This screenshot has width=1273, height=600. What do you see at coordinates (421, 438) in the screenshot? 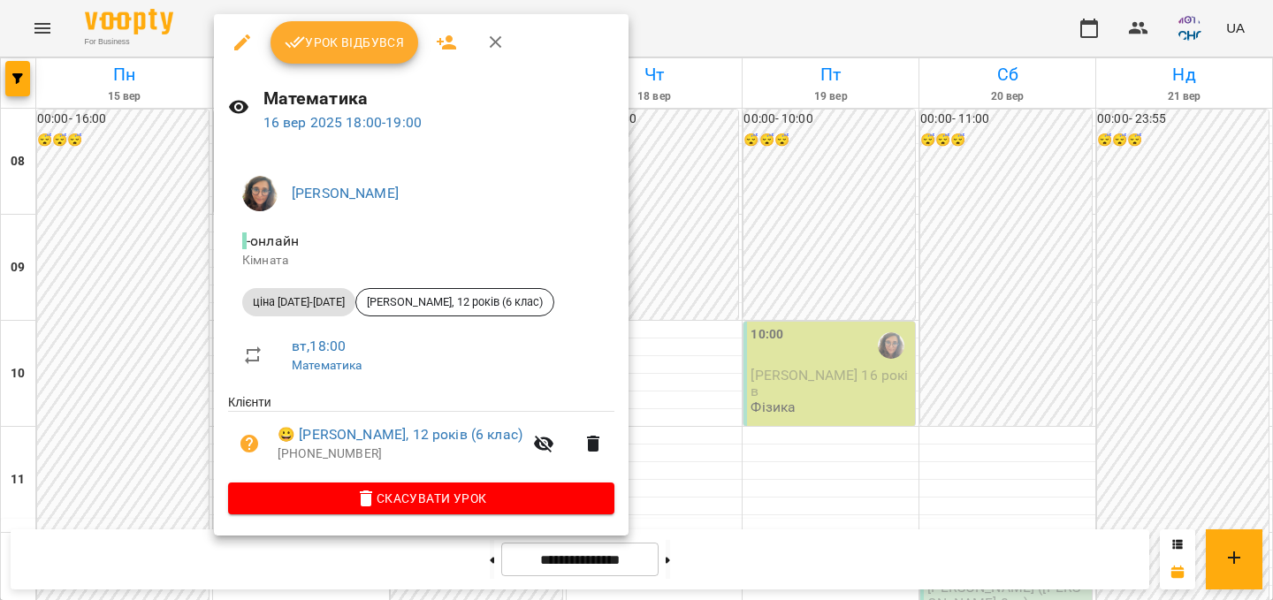
I see `ul: Клієнти` at bounding box center [421, 438].